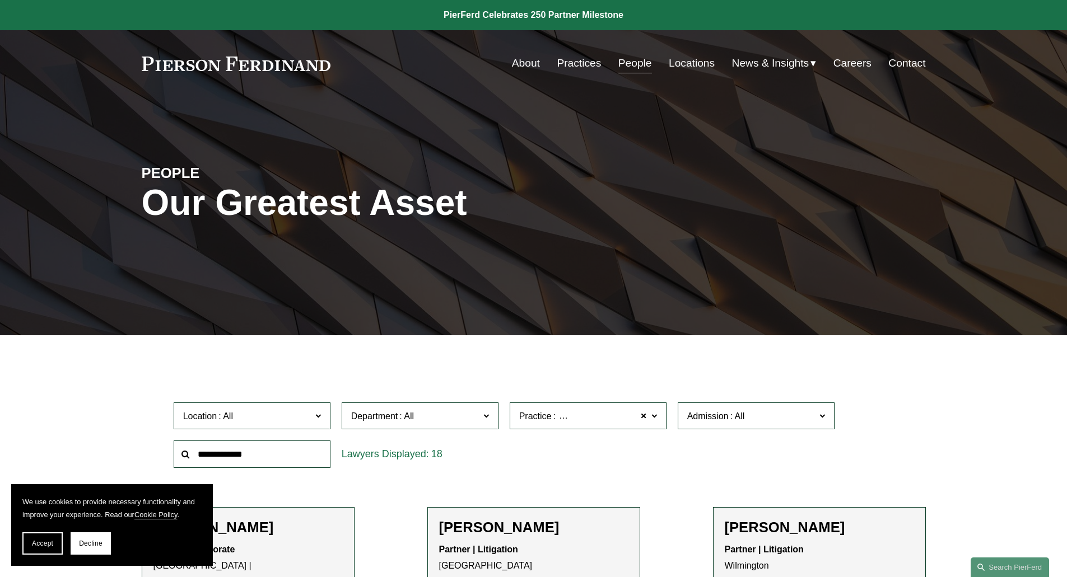 This screenshot has height=577, width=1067. What do you see at coordinates (43, 544) in the screenshot?
I see `span: Accept` at bounding box center [43, 544].